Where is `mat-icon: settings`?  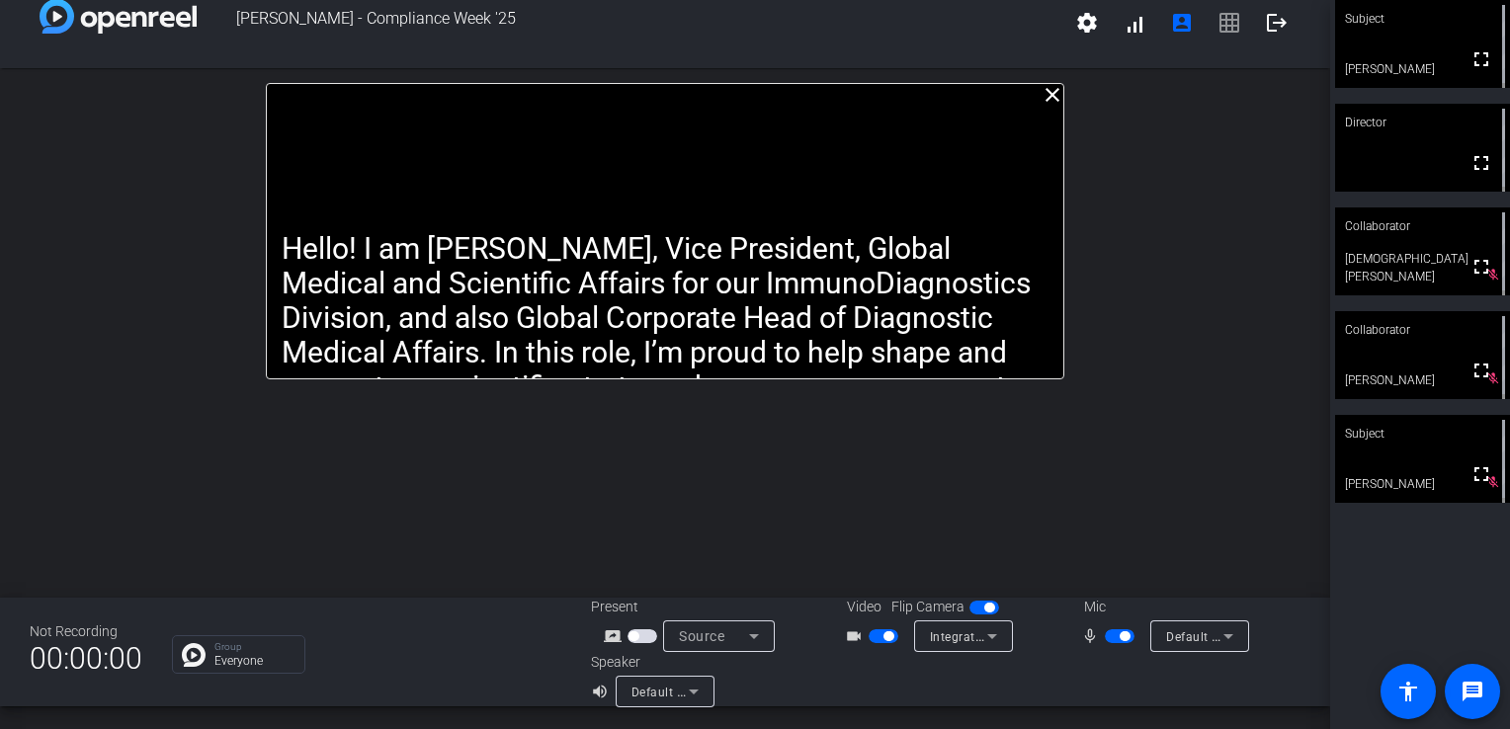
mat-icon: settings is located at coordinates (1087, 23).